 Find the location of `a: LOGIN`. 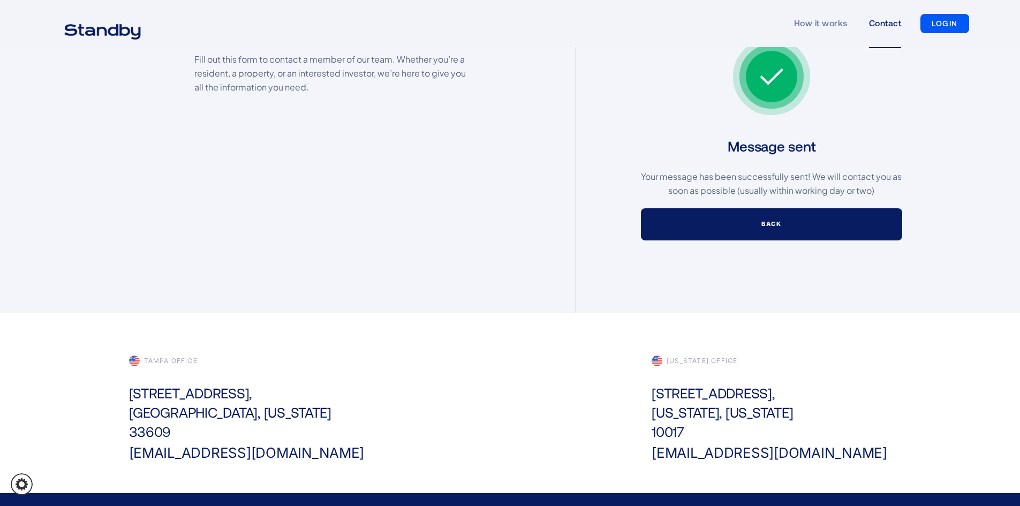

a: LOGIN is located at coordinates (945, 24).